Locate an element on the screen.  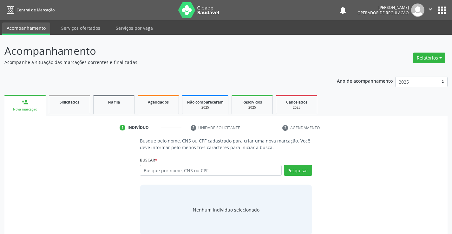
span: Operador de regulação is located at coordinates (383, 13).